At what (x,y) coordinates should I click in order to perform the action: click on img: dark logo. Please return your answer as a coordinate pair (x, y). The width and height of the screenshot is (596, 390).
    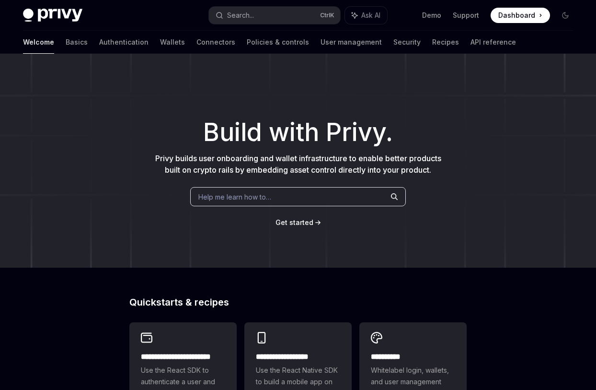
    Looking at the image, I should click on (53, 15).